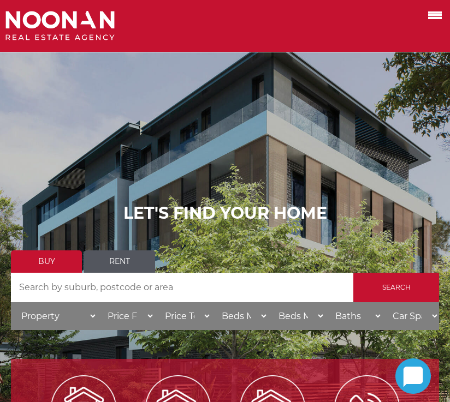 The height and width of the screenshot is (402, 450). Describe the element at coordinates (396, 288) in the screenshot. I see `input: Search` at that location.